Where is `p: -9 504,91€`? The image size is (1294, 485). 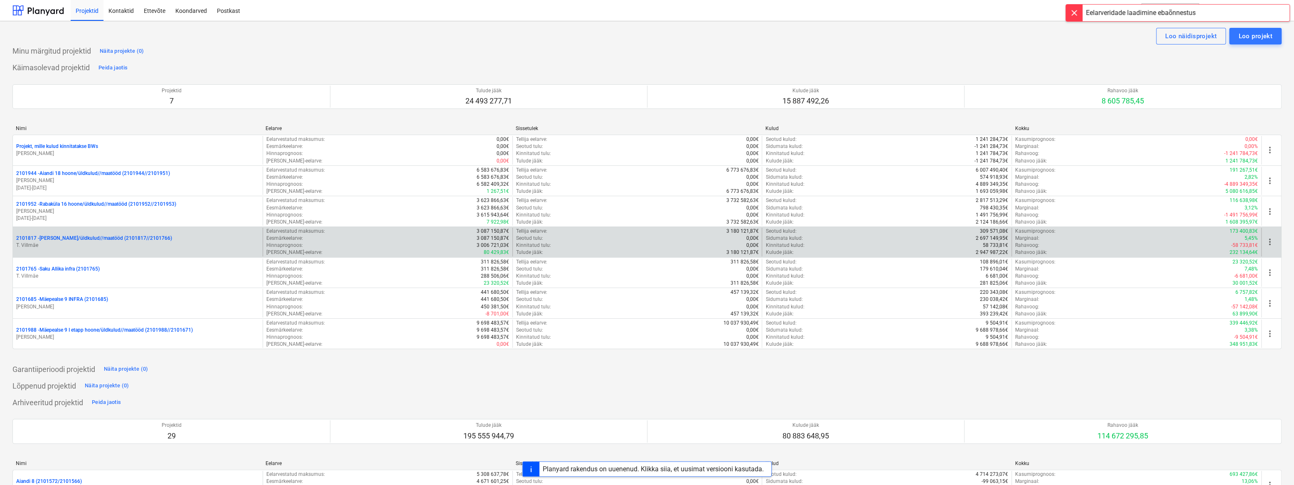
p: -9 504,91€ is located at coordinates (1245, 337).